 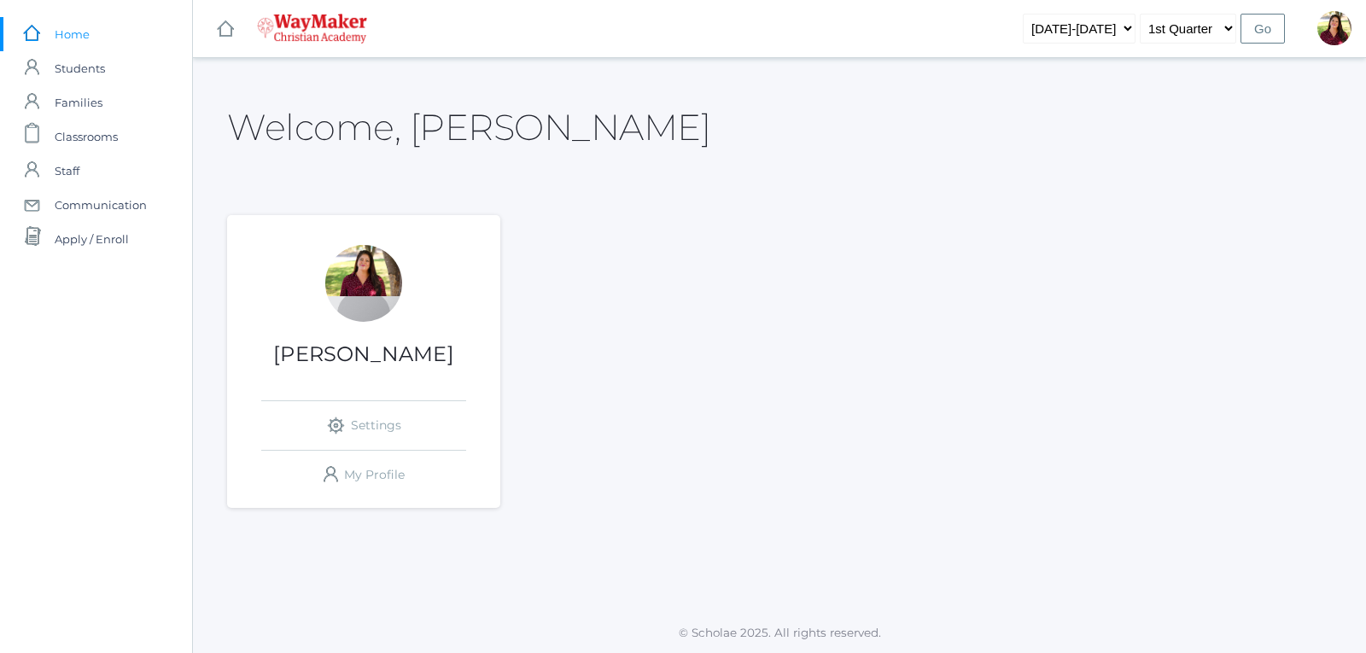 What do you see at coordinates (72, 34) in the screenshot?
I see `span: Home` at bounding box center [72, 34].